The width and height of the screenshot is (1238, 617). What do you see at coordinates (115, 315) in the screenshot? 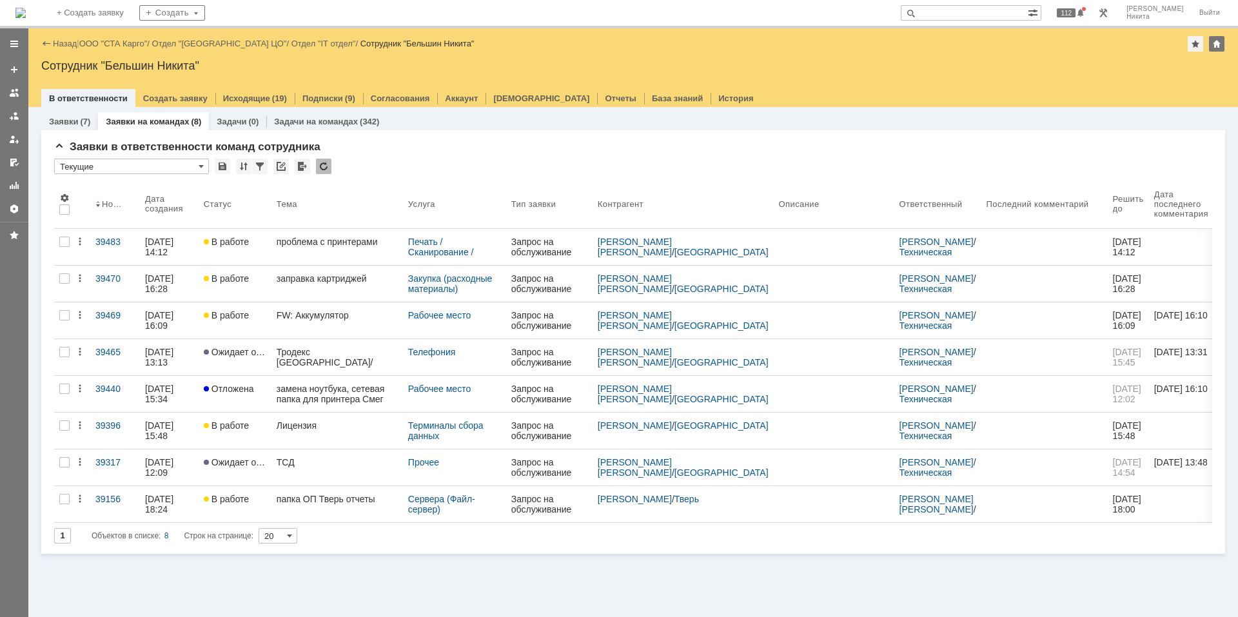
I see `div: 39469` at bounding box center [115, 315].